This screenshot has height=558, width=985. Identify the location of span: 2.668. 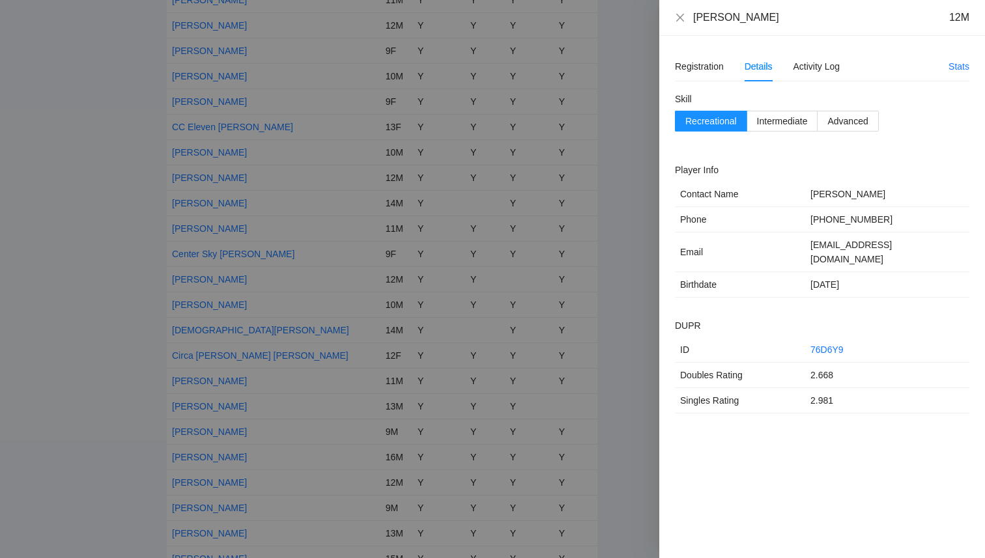
(821, 375).